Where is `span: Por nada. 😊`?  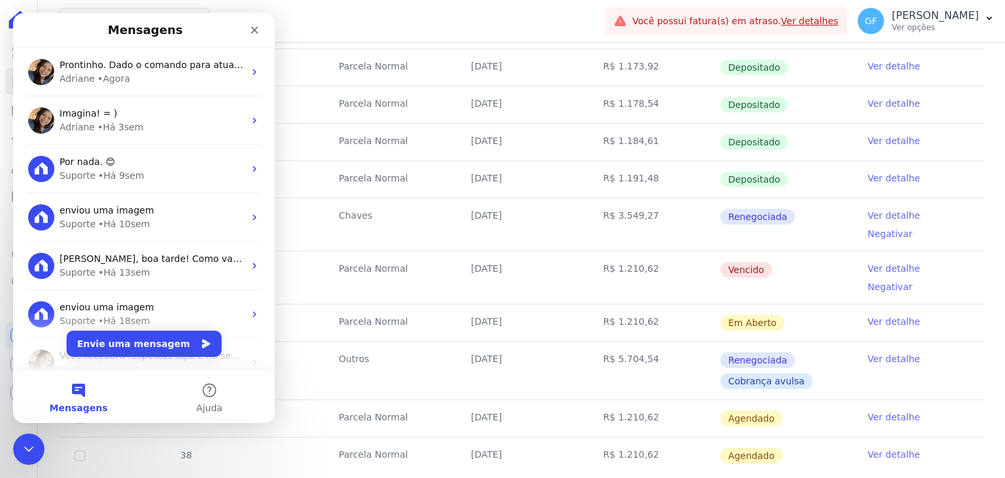 span: Por nada. 😊 is located at coordinates (74, 149).